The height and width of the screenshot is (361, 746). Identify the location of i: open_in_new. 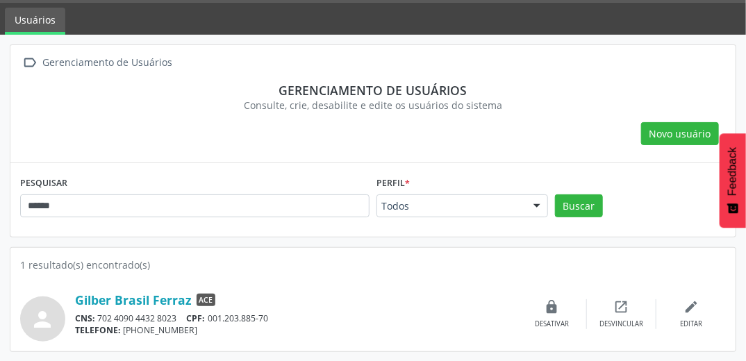
(622, 307).